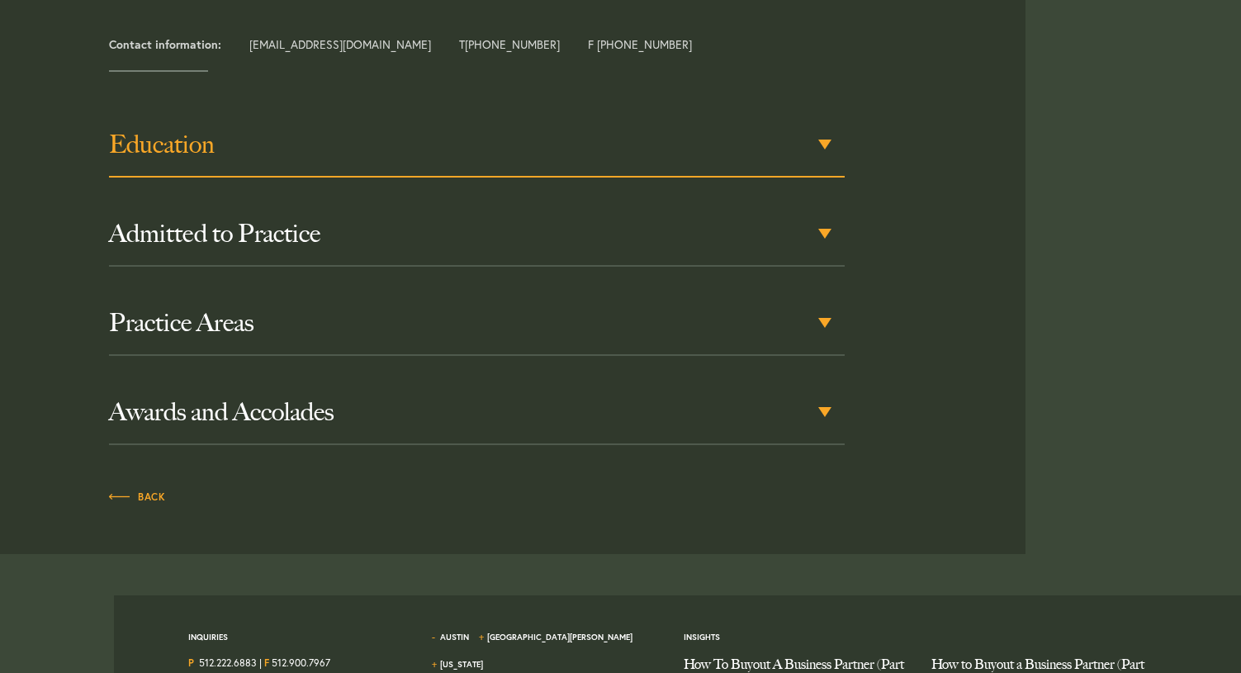 Image resolution: width=1241 pixels, height=673 pixels. What do you see at coordinates (137, 497) in the screenshot?
I see `span: Back` at bounding box center [137, 497].